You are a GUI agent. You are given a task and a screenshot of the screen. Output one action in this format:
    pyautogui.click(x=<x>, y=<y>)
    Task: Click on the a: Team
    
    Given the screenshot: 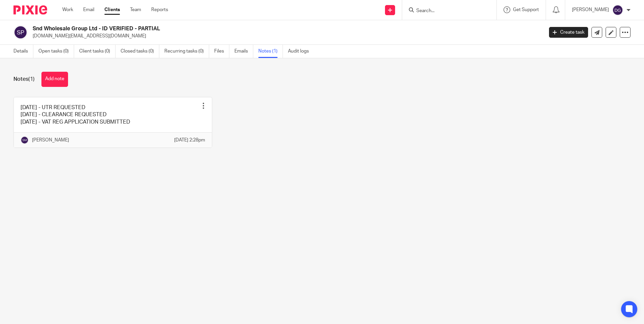 What is the action you would take?
    pyautogui.click(x=135, y=10)
    